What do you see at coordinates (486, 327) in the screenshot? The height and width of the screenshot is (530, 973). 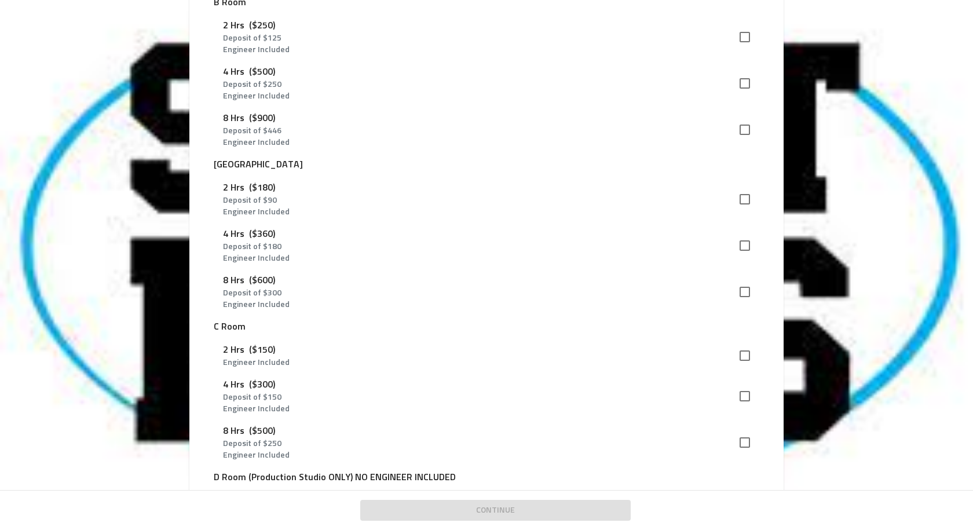 I see `p: C Room` at bounding box center [486, 327].